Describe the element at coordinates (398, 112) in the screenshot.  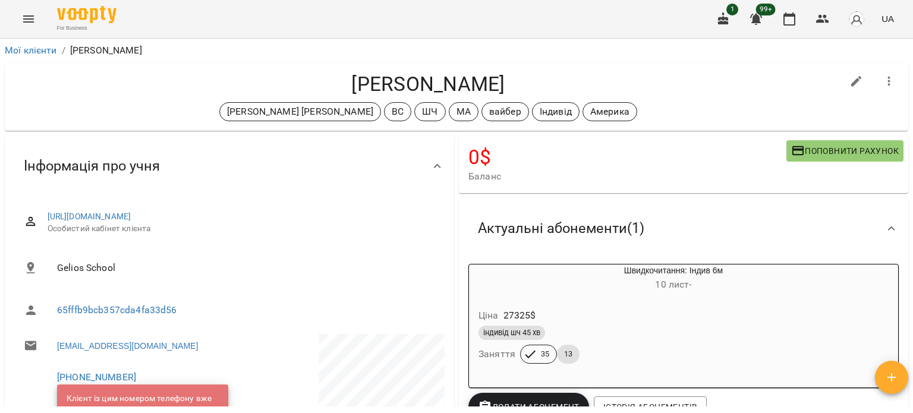
I see `p: ВС` at that location.